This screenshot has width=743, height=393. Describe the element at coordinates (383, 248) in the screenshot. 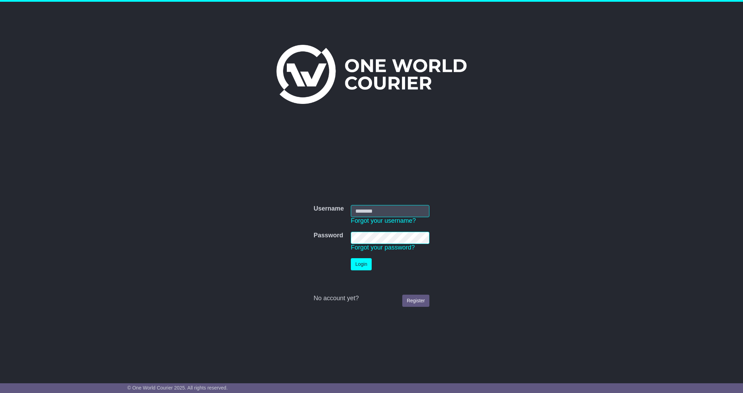

I see `a: Forgot your password?` at that location.